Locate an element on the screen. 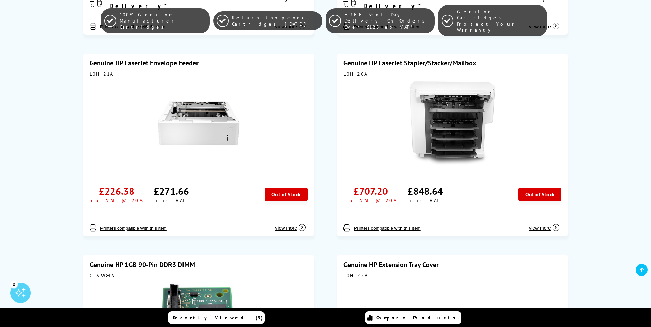 The image size is (651, 327). a: Genuine HP Extension Tray Cover is located at coordinates (391, 265).